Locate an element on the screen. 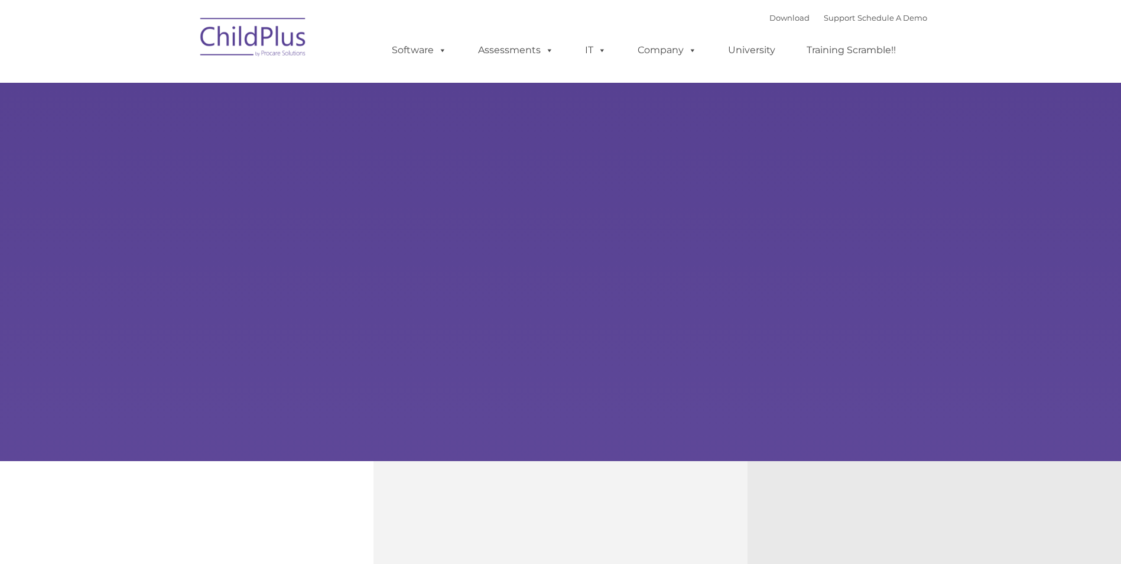 Image resolution: width=1121 pixels, height=564 pixels. a: Download is located at coordinates (789, 18).